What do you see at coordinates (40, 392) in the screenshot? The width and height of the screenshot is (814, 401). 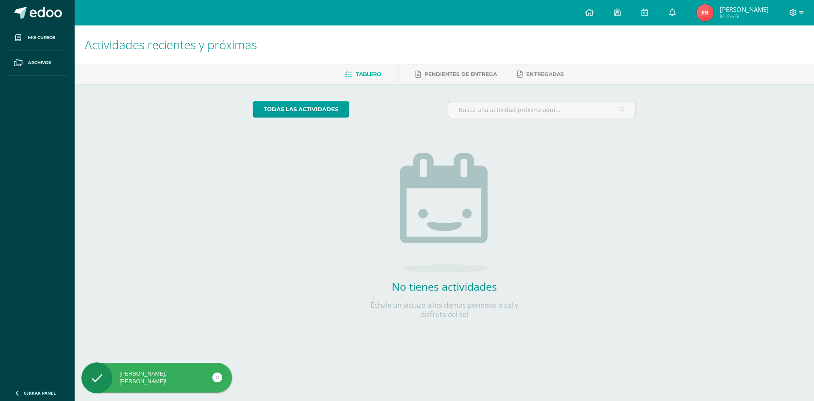 I see `span: Cerrar panel` at bounding box center [40, 392].